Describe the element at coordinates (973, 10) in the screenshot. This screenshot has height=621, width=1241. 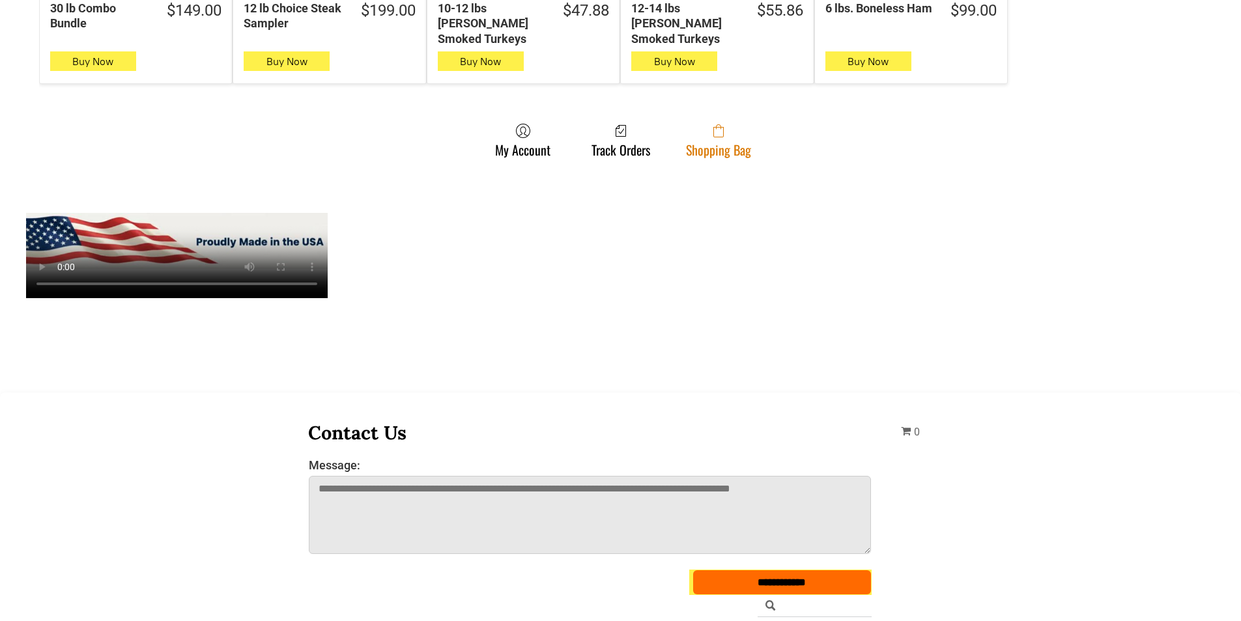
I see `div: $99.00` at that location.